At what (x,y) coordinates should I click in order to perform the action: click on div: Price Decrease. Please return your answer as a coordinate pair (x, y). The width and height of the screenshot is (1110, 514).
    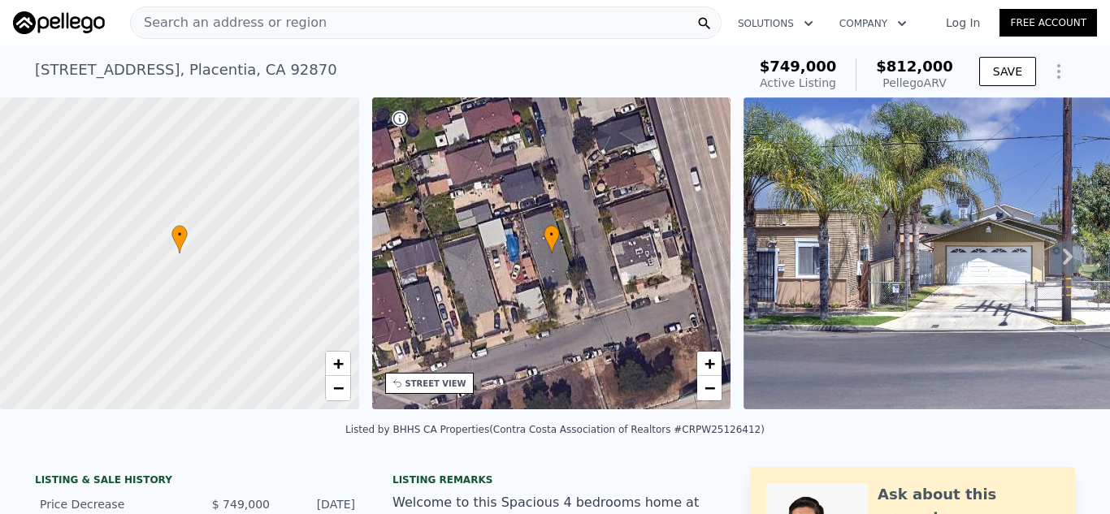
    Looking at the image, I should click on (112, 505).